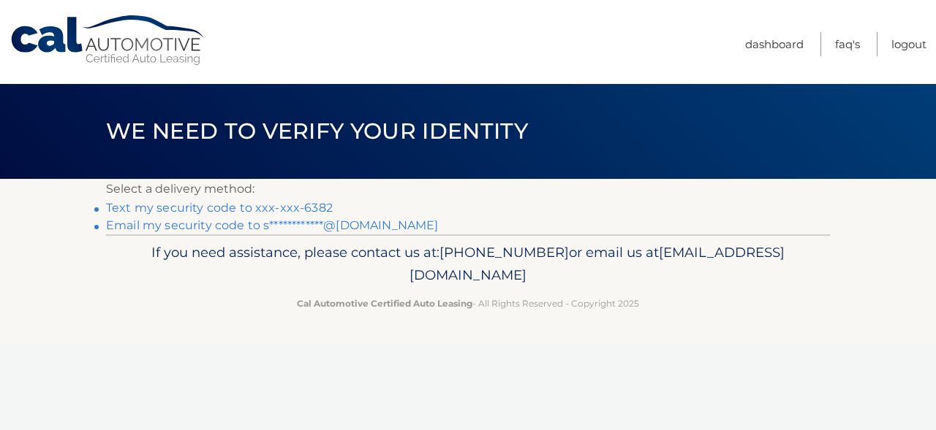 This screenshot has height=430, width=936. Describe the element at coordinates (847, 44) in the screenshot. I see `a: FAQ's` at that location.